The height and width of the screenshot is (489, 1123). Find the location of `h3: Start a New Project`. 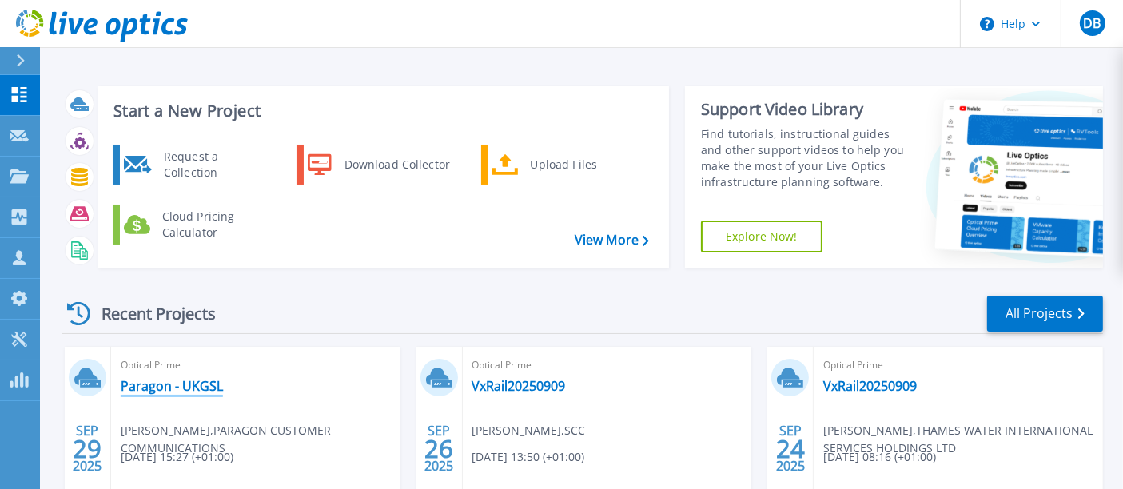

h3: Start a New Project is located at coordinates (381, 111).